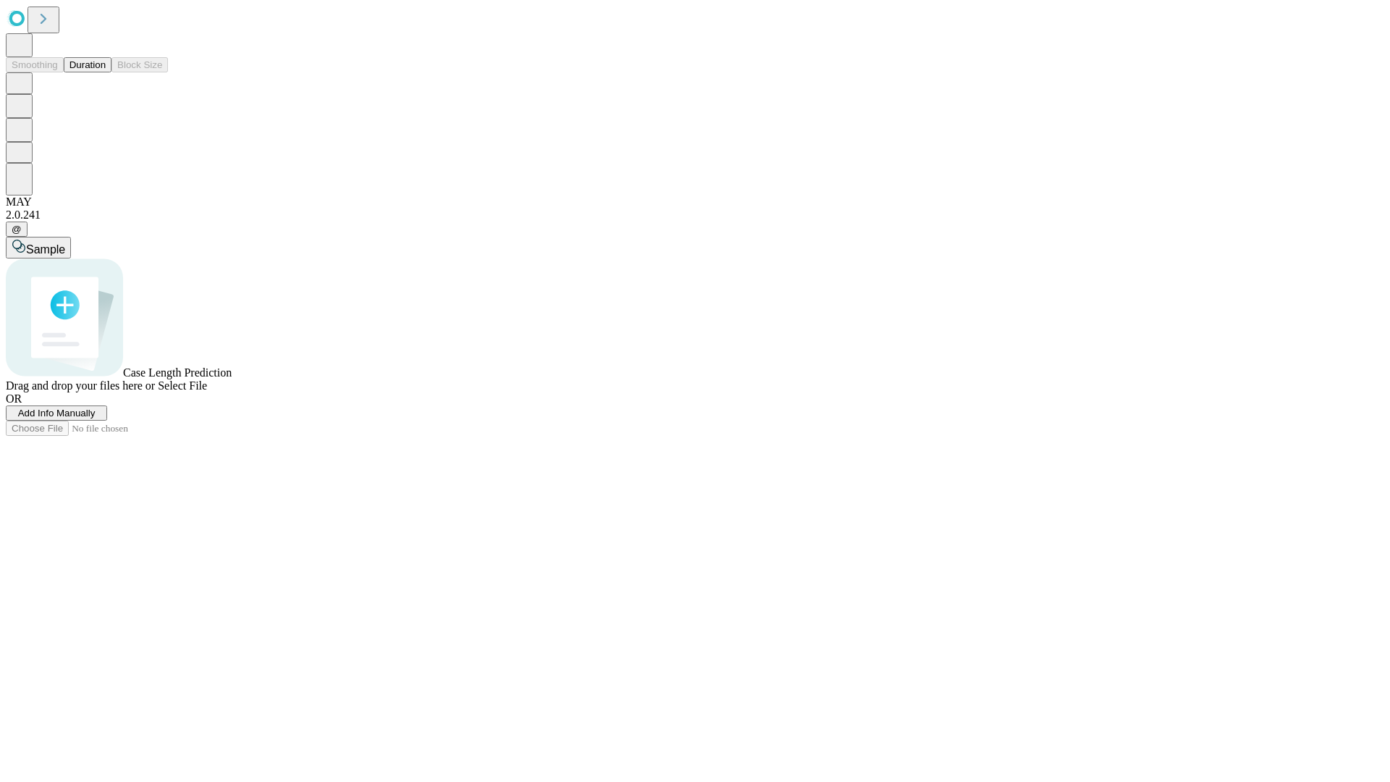 Image resolution: width=1390 pixels, height=782 pixels. I want to click on button: Block Size, so click(140, 64).